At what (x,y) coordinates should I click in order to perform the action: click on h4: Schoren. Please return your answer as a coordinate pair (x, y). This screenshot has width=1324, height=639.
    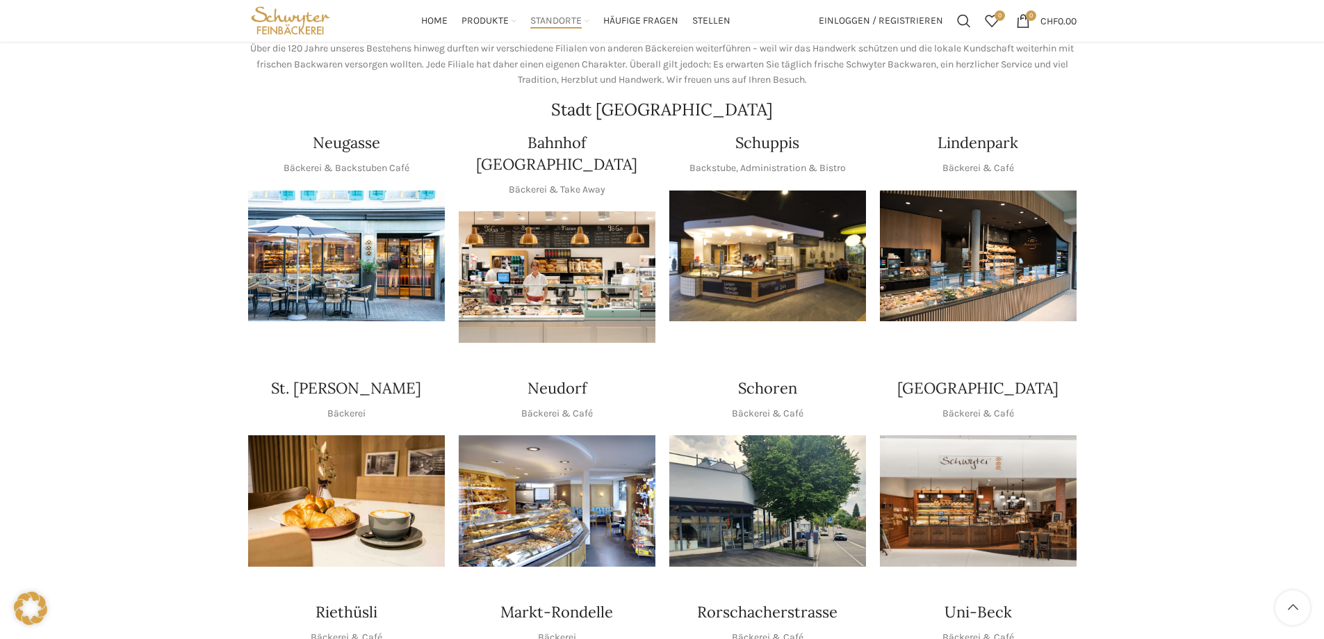
    Looking at the image, I should click on (767, 388).